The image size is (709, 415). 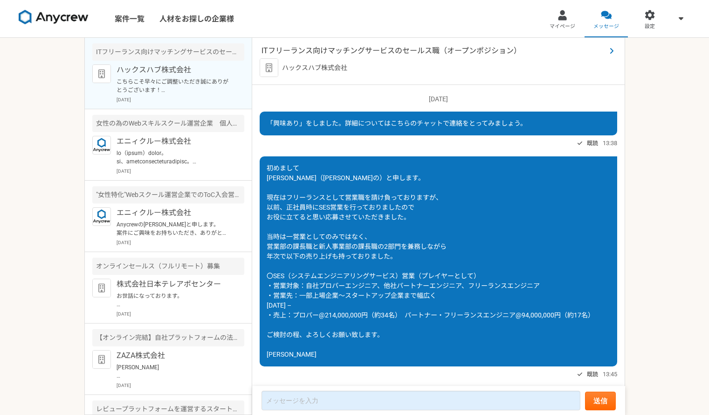 What do you see at coordinates (610, 143) in the screenshot?
I see `span: 13:38` at bounding box center [610, 143].